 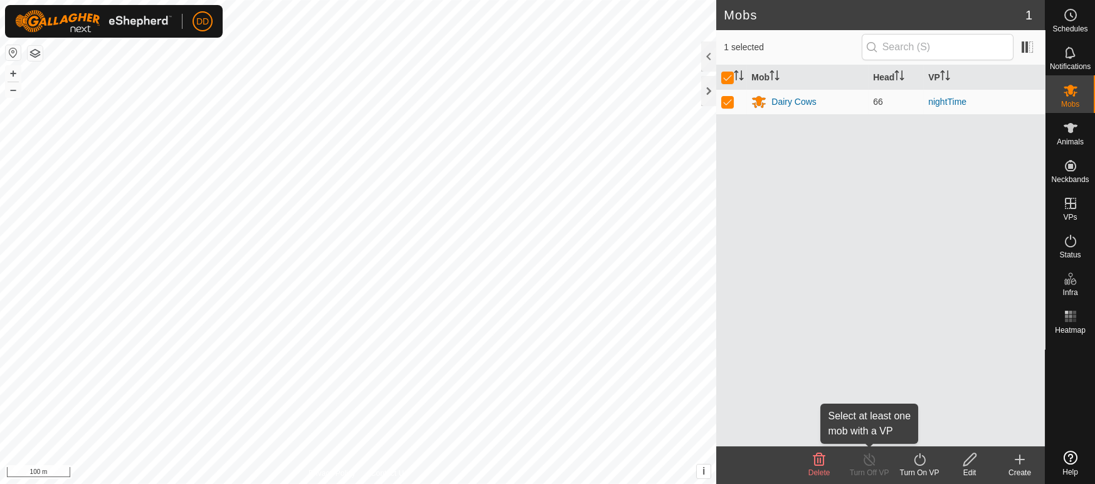 I want to click on span: Help, so click(x=1070, y=472).